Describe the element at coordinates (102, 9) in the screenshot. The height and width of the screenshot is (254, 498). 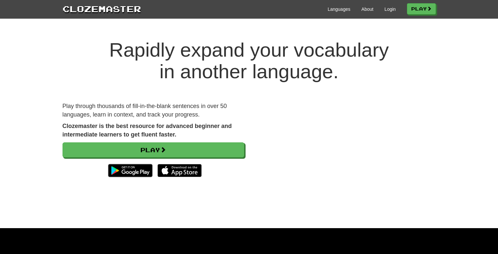
I see `a: Clozemaster` at that location.